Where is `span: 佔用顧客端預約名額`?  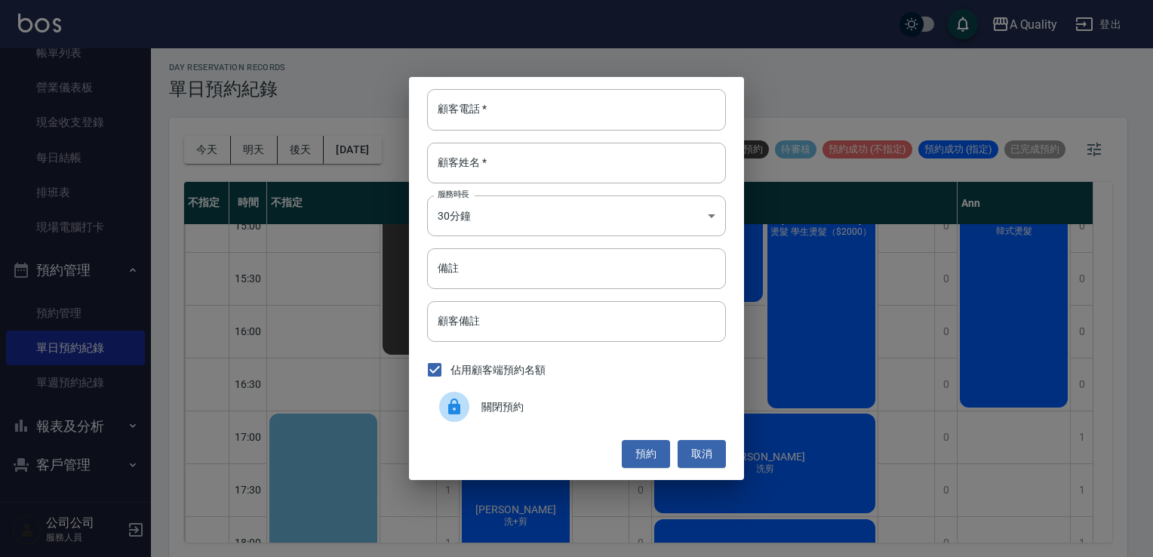 span: 佔用顧客端預約名額 is located at coordinates (498, 370).